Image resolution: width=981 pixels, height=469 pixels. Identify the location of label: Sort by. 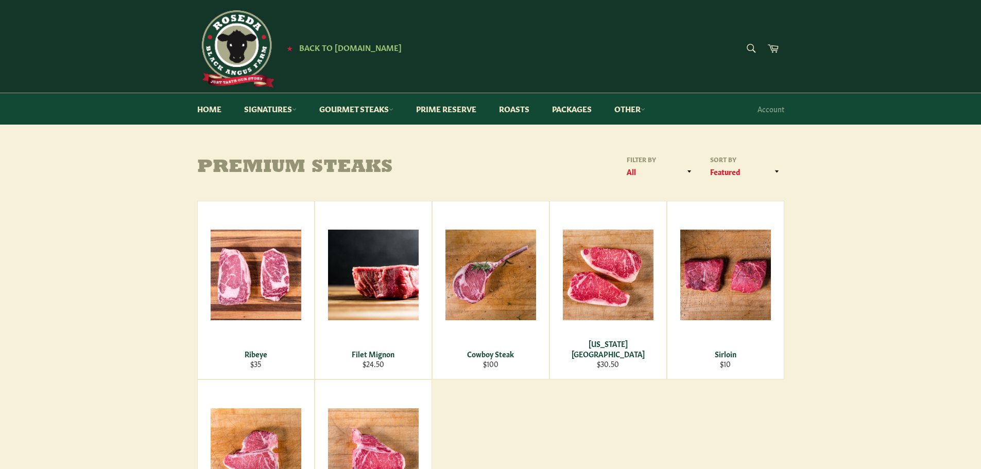
(746, 159).